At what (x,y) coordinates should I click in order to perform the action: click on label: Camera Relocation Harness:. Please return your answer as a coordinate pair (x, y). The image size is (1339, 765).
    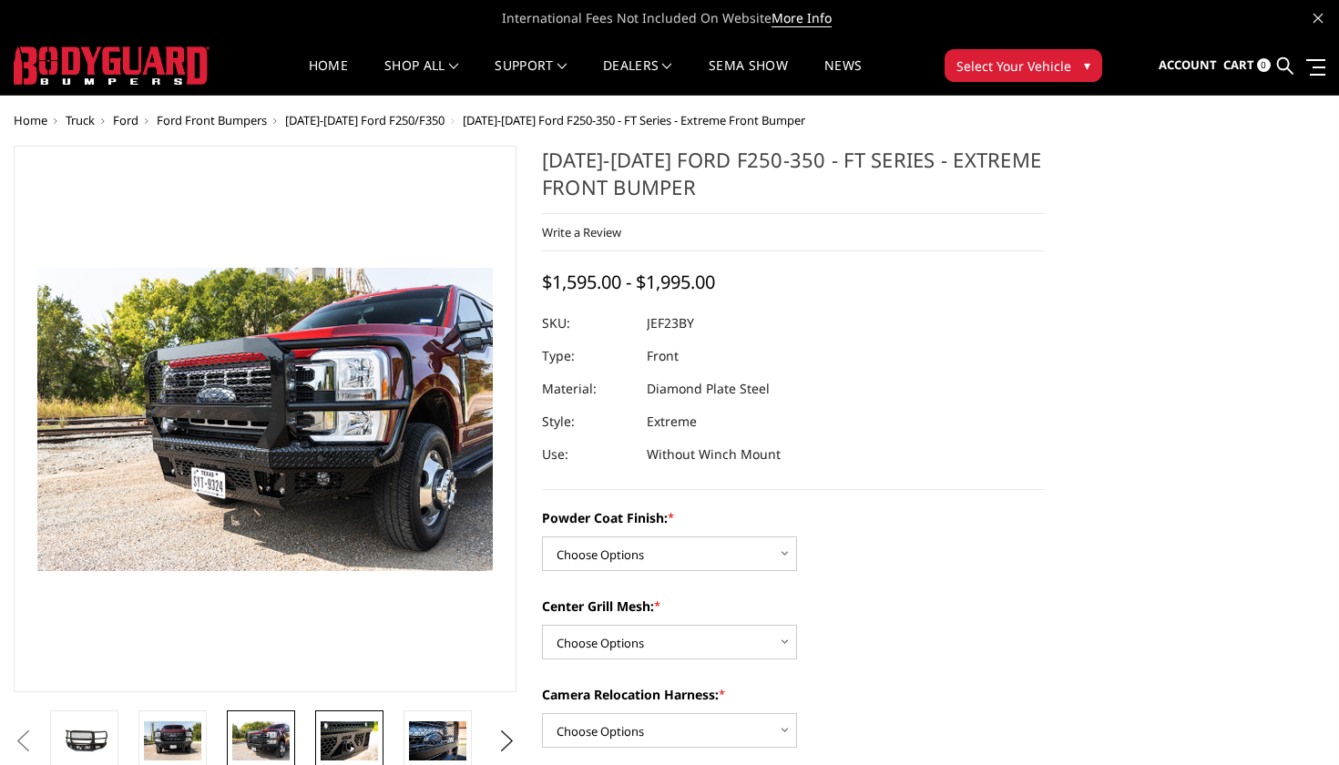
    Looking at the image, I should click on (794, 694).